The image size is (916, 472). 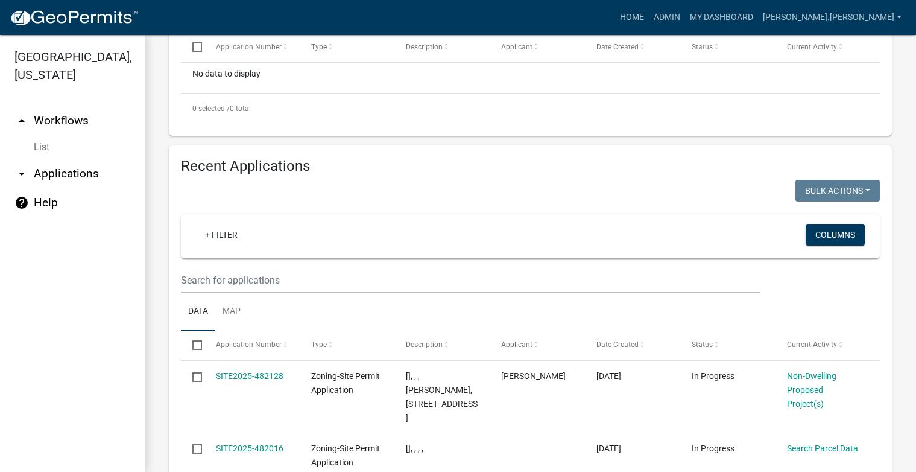 What do you see at coordinates (441, 396) in the screenshot?
I see `span: [], , , CLARENCE BARKER, 17718 CO HWY 6` at bounding box center [441, 396].